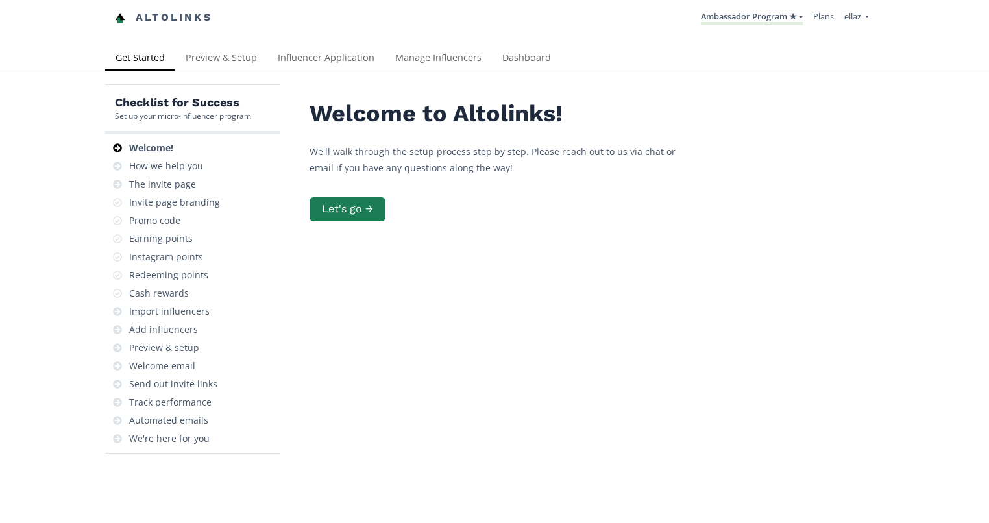 The height and width of the screenshot is (523, 989). What do you see at coordinates (824, 16) in the screenshot?
I see `a: Plans` at bounding box center [824, 16].